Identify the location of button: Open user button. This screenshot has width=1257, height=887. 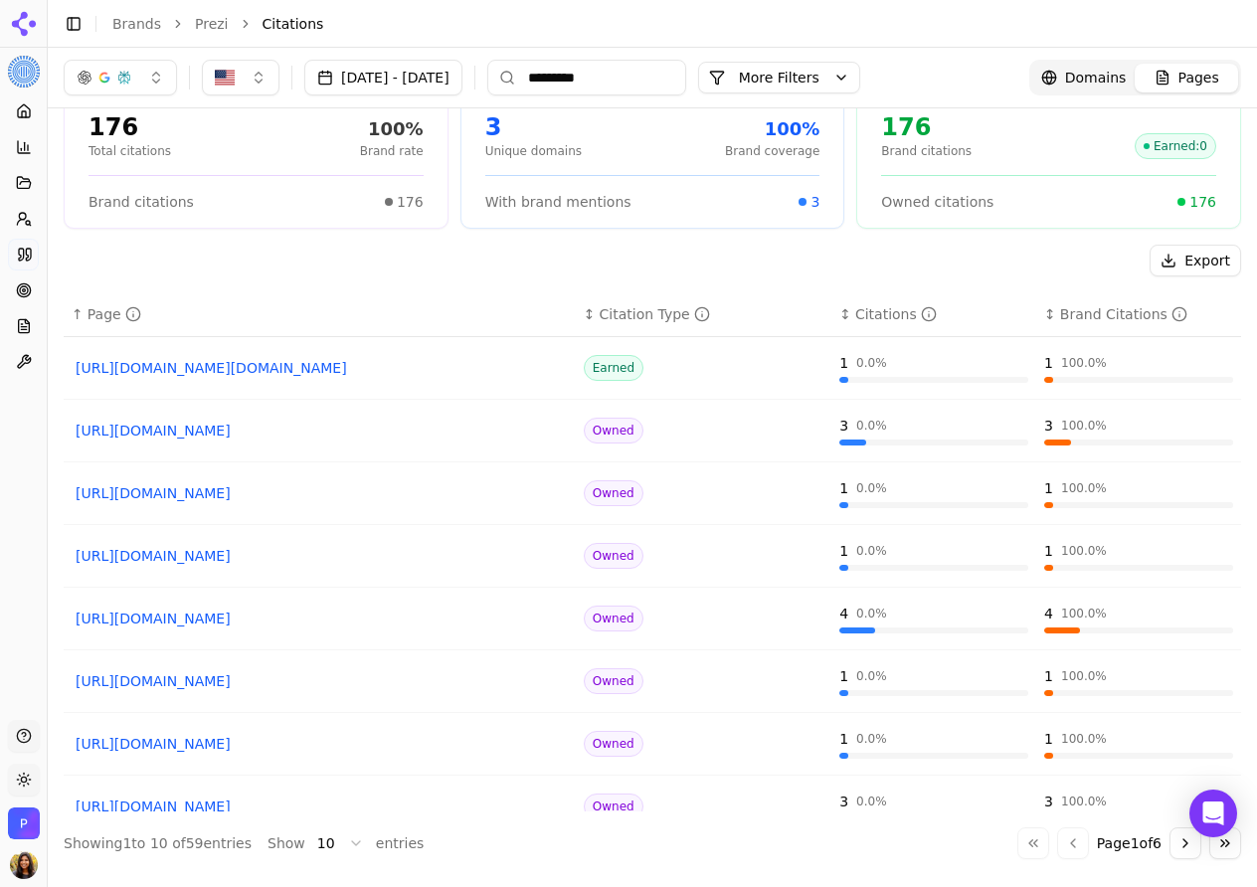
(24, 865).